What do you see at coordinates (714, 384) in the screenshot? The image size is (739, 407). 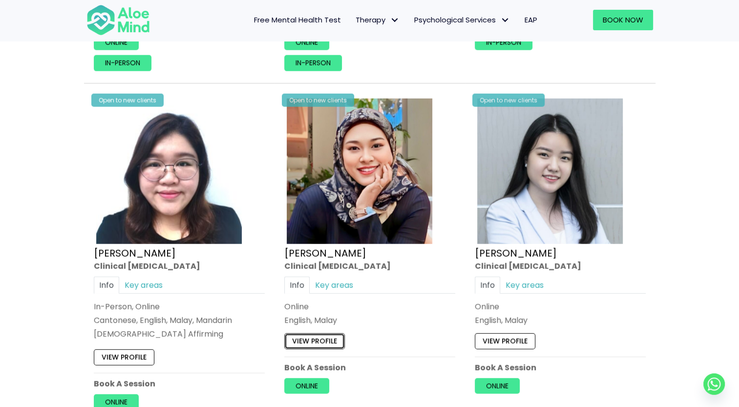 I see `a: Whatsapp` at bounding box center [714, 384].